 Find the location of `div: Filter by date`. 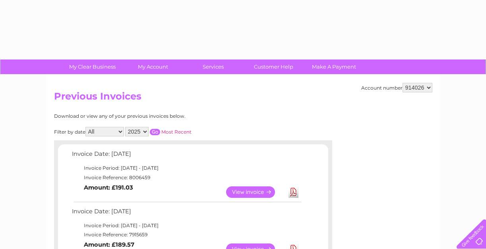

div: Filter by date is located at coordinates (158, 132).